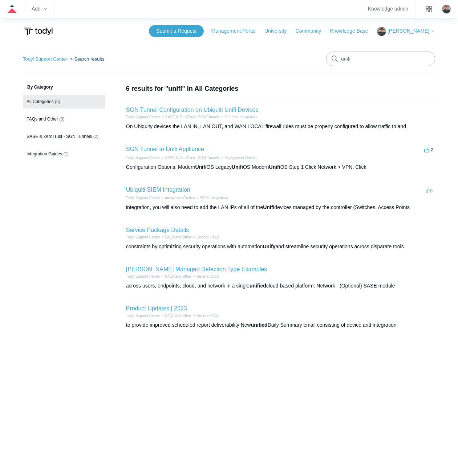 The width and height of the screenshot is (458, 473). I want to click on span: SASE & ZeroTrust - SGN Tunnels, so click(59, 137).